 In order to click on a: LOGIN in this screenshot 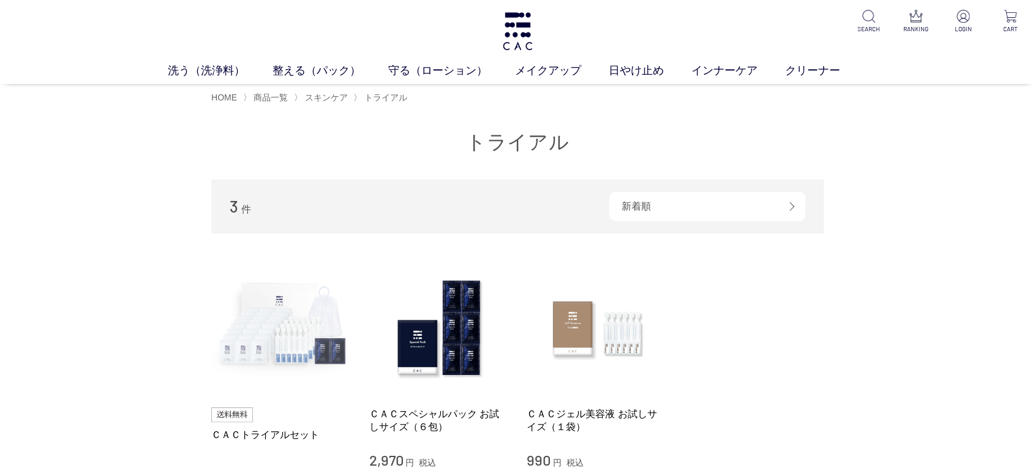, I will do `click(963, 21)`.